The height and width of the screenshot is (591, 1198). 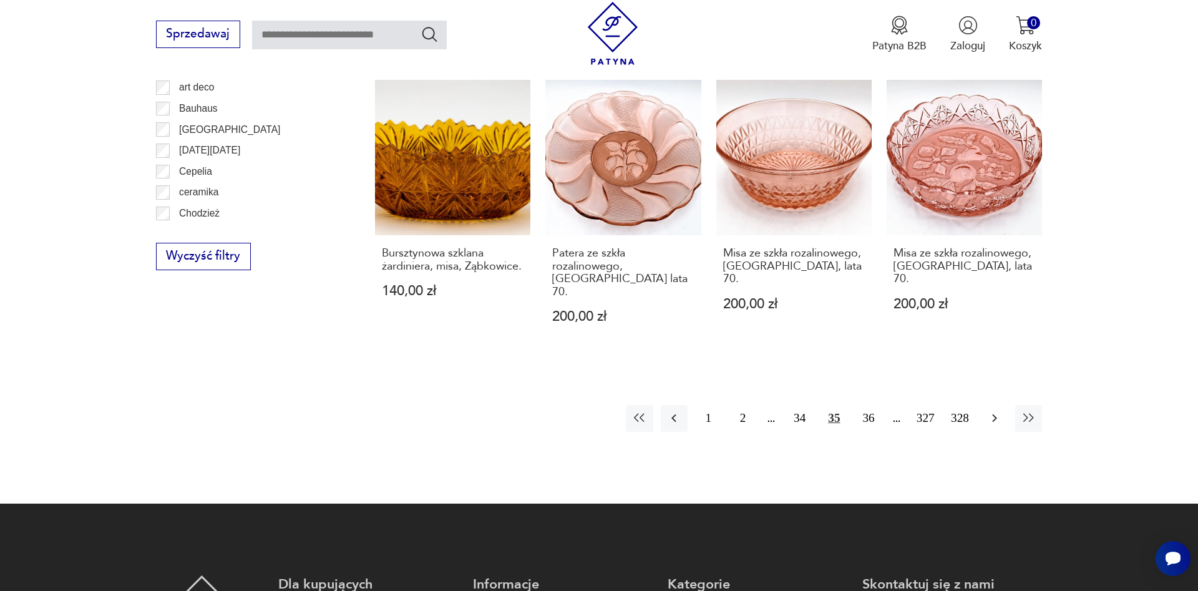 I want to click on p: Chodzież, so click(x=199, y=213).